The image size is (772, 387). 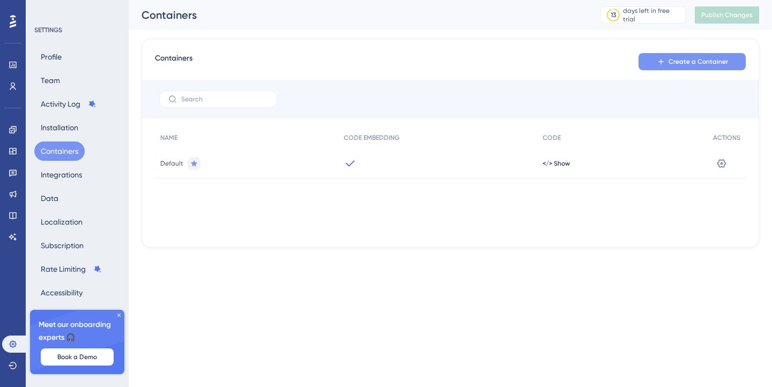 What do you see at coordinates (62, 245) in the screenshot?
I see `button: Subscription` at bounding box center [62, 245].